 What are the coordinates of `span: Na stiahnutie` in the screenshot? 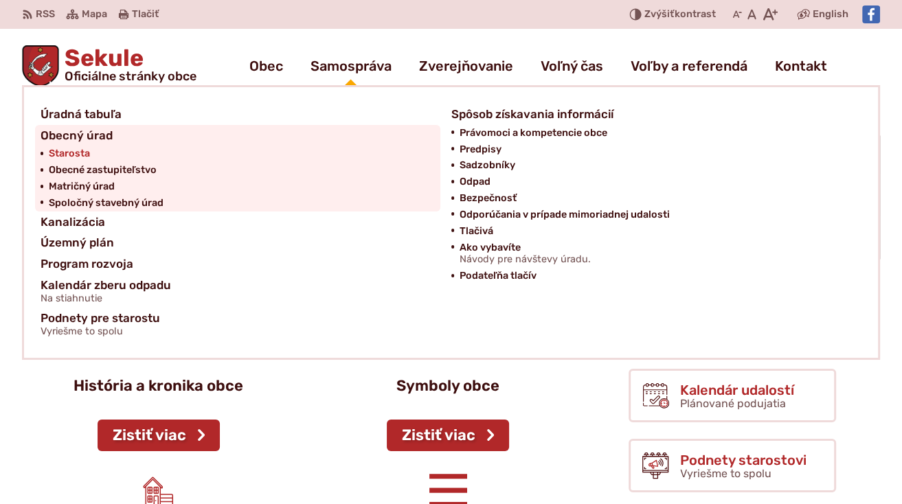 It's located at (106, 299).